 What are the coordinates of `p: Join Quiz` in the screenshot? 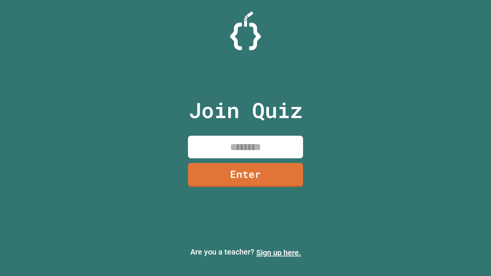 It's located at (246, 110).